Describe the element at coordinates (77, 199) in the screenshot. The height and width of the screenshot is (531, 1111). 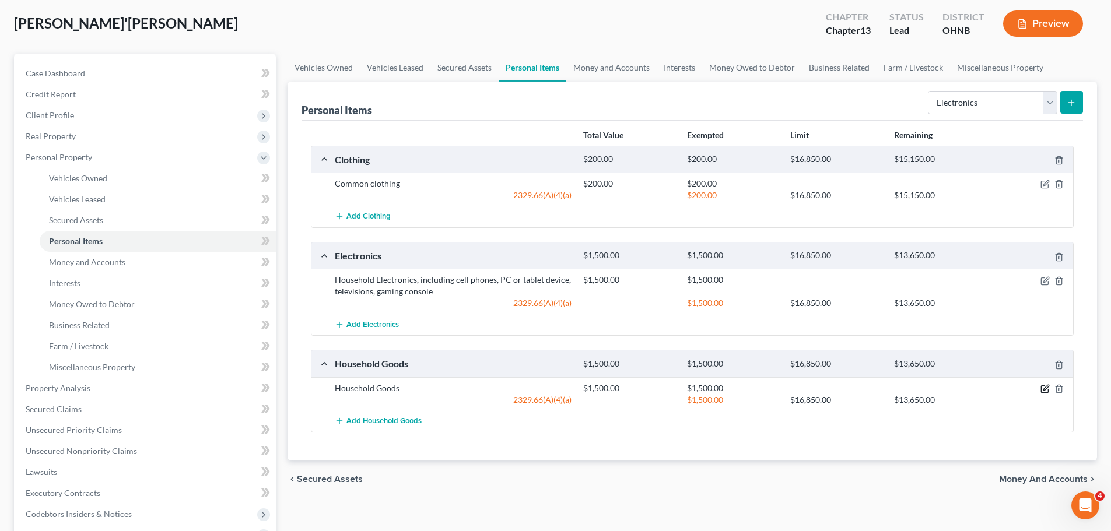
I see `span: Vehicles Leased` at that location.